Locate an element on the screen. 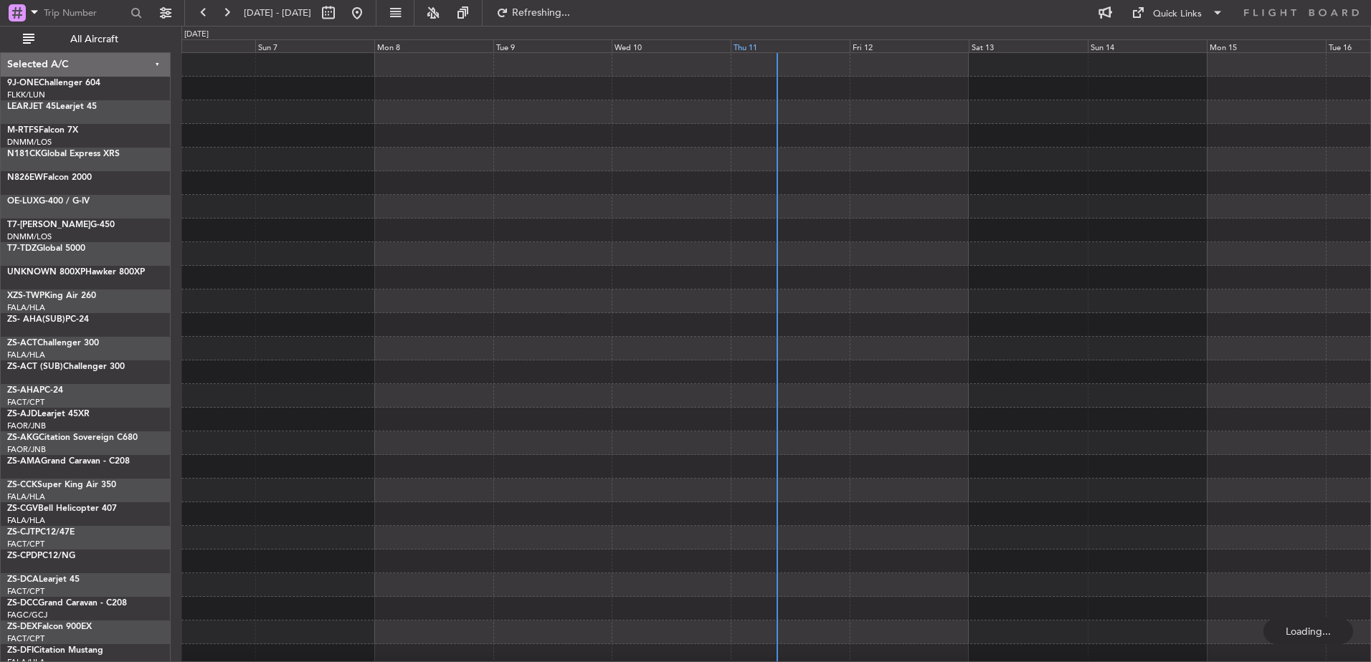 This screenshot has width=1371, height=662. span: ZS-DCC is located at coordinates (22, 604).